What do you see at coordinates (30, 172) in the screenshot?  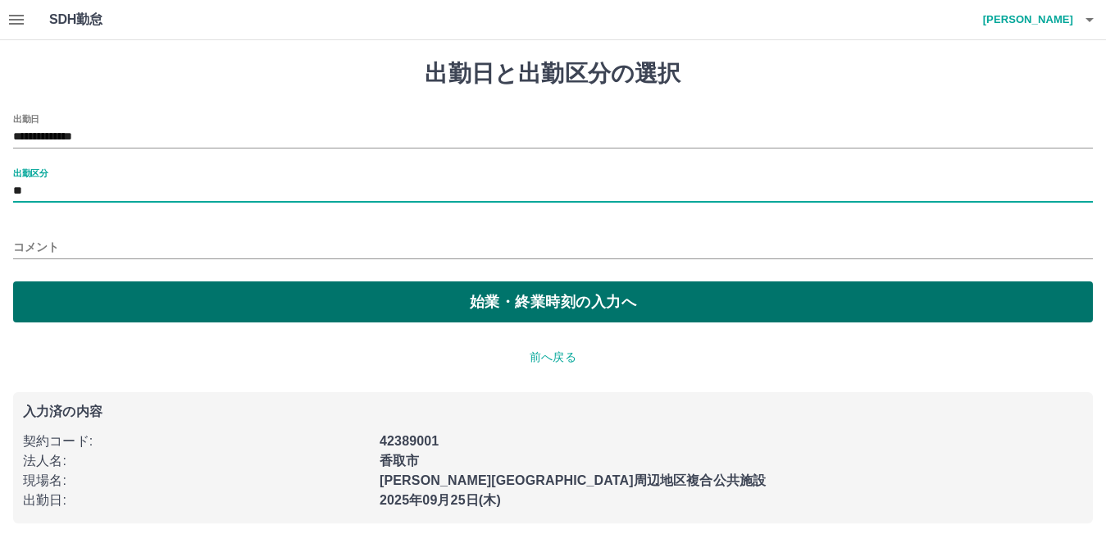 I see `label: 出勤区分` at bounding box center [30, 172].